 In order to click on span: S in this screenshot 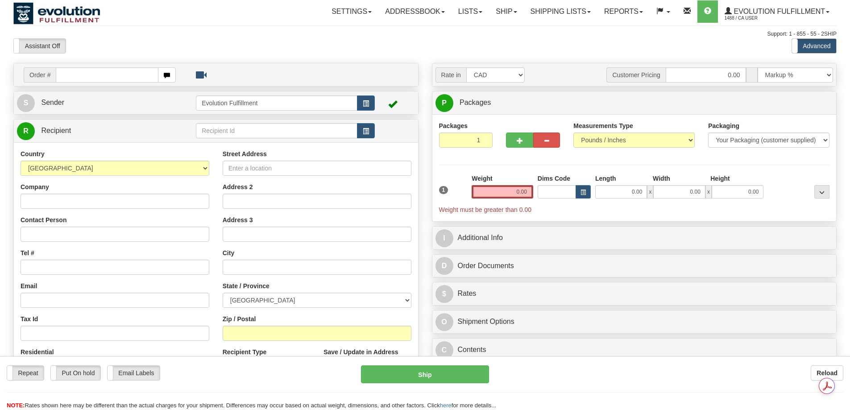, I will do `click(26, 103)`.